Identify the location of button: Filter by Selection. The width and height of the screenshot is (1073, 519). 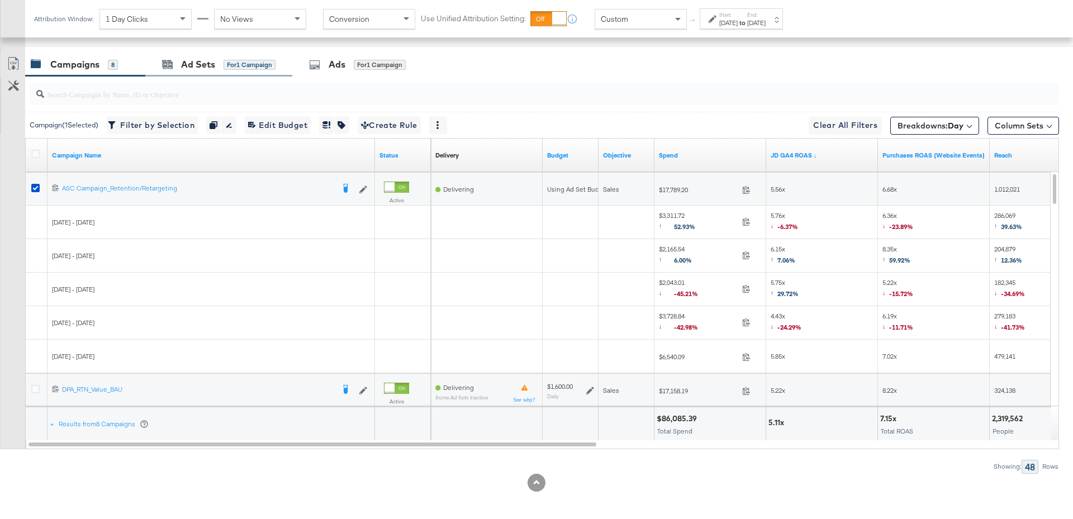
(152, 125).